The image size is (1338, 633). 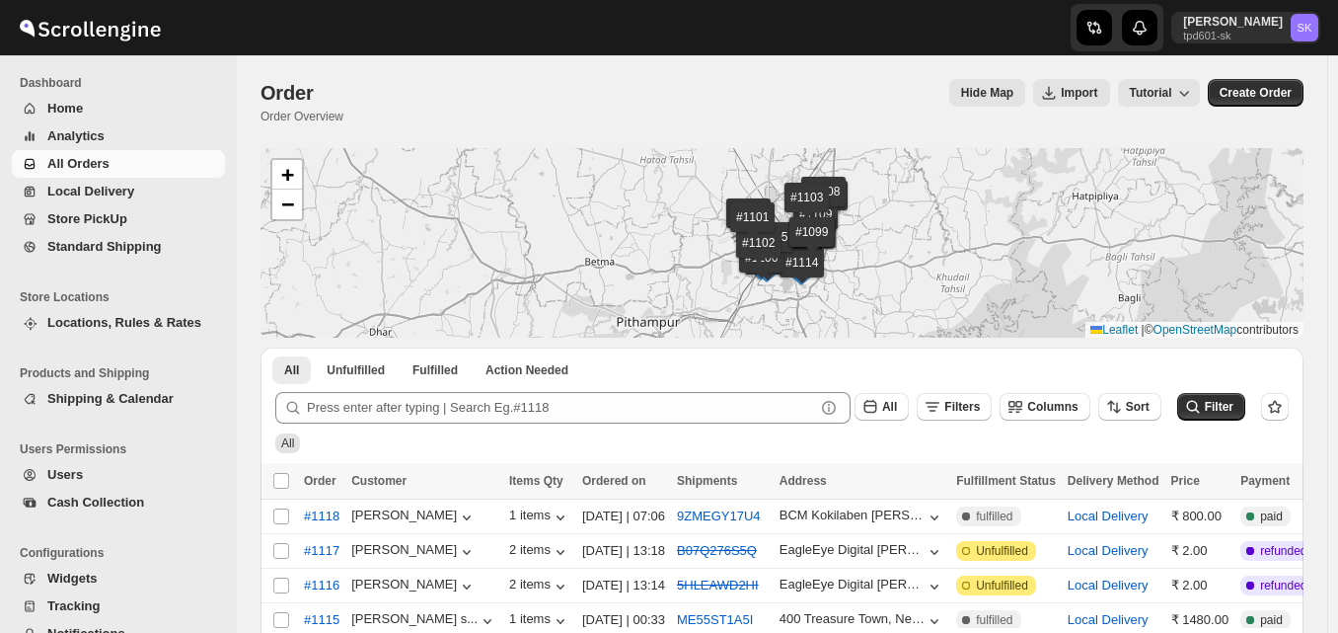 What do you see at coordinates (803, 481) in the screenshot?
I see `span: Address` at bounding box center [803, 481].